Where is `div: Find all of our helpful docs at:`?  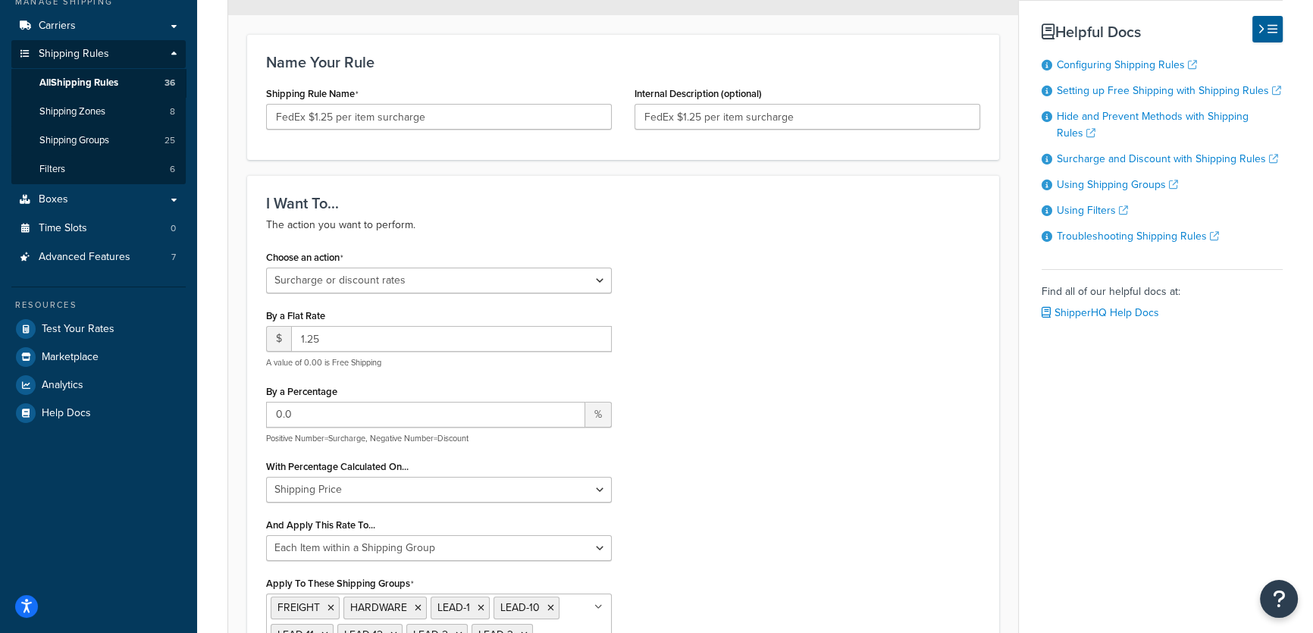 div: Find all of our helpful docs at: is located at coordinates (1162, 296).